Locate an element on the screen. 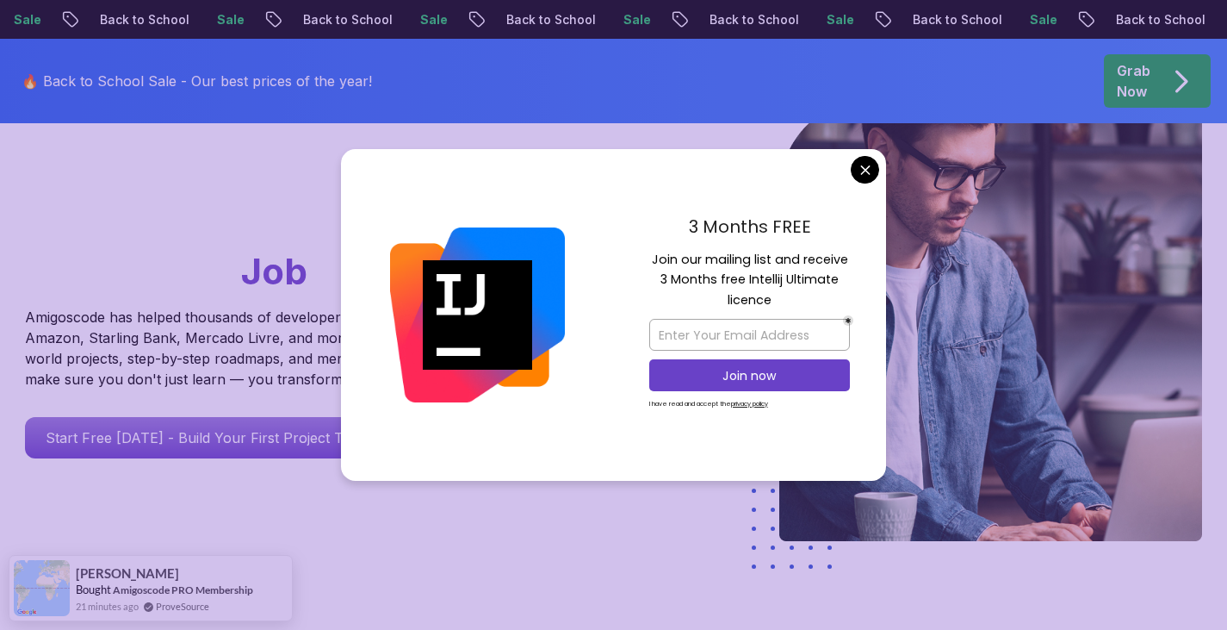 This screenshot has width=1227, height=630. a: Amigoscode PRO Membership is located at coordinates (183, 589).